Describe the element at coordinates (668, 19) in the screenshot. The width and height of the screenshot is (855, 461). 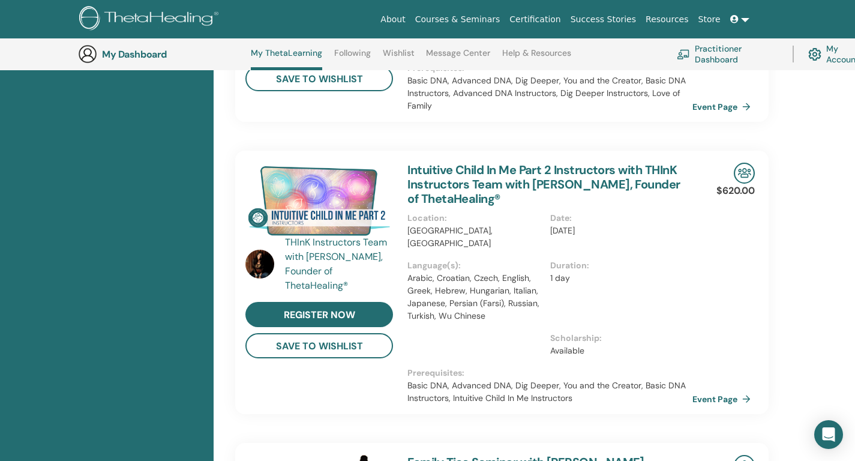
I see `a: Resources` at that location.